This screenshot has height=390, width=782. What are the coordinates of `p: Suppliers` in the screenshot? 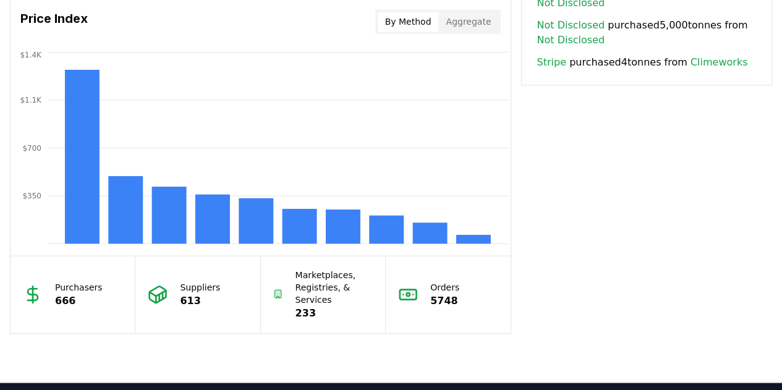 It's located at (200, 287).